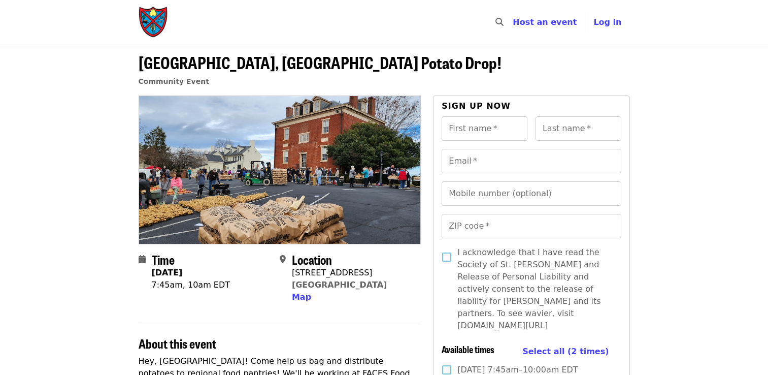 The height and width of the screenshot is (375, 768). Describe the element at coordinates (565, 351) in the screenshot. I see `span: Select all (2 times)` at that location.